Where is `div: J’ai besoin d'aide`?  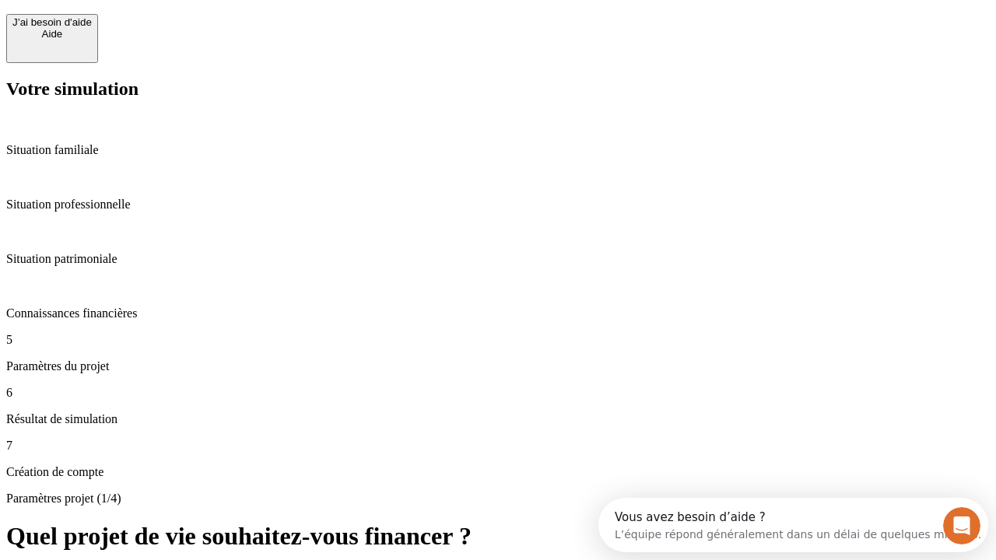 div: J’ai besoin d'aide is located at coordinates (52, 22).